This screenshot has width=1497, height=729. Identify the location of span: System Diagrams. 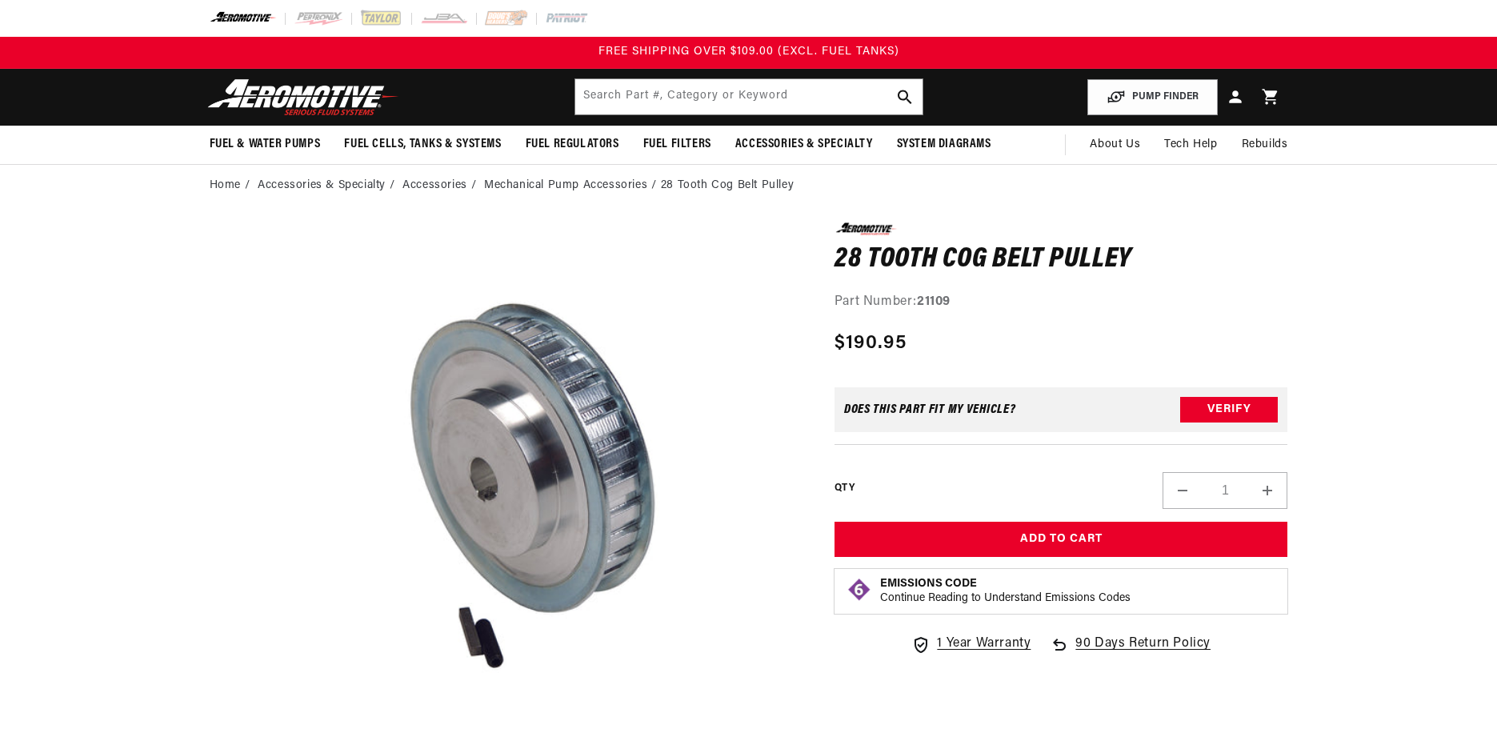
(944, 144).